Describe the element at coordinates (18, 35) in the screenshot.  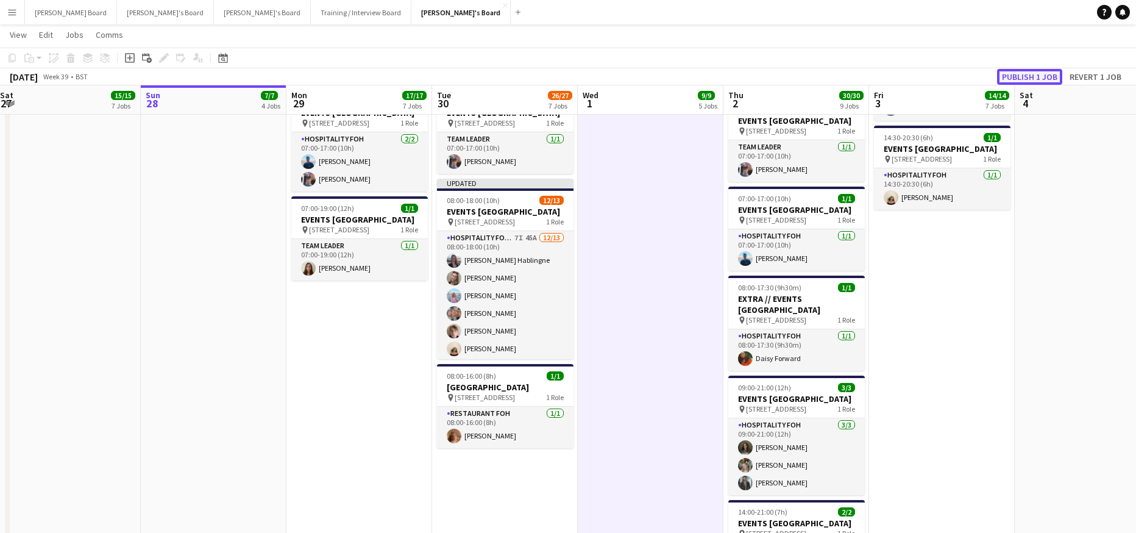
I see `span: View` at that location.